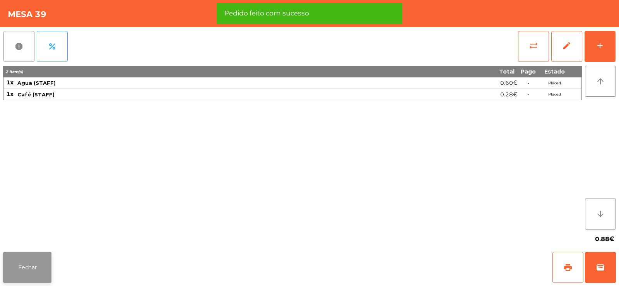  Describe the element at coordinates (600, 46) in the screenshot. I see `div: add` at that location.